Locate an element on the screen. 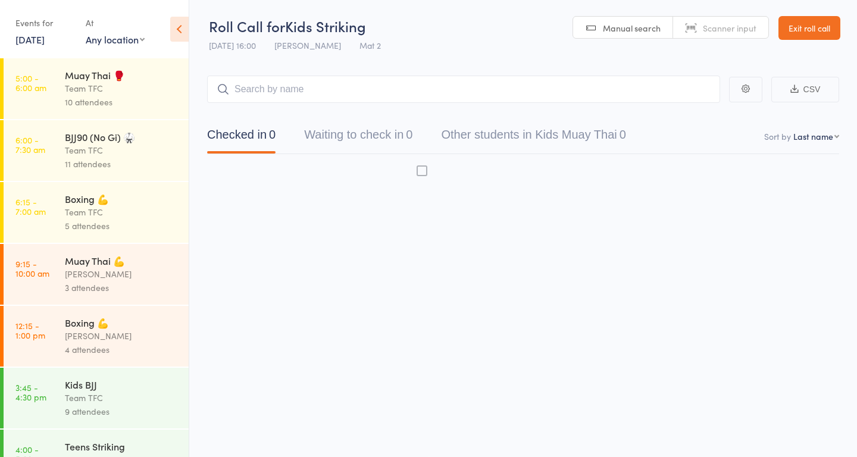 This screenshot has width=857, height=457. div: Teens Striking is located at coordinates (121, 446).